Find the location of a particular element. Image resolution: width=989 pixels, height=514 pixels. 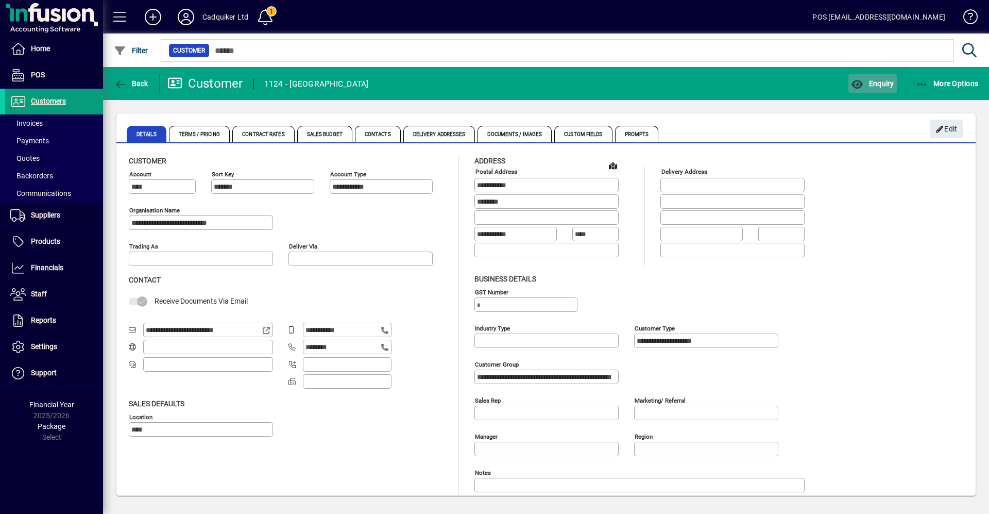

span: Delivery Addresses is located at coordinates (440, 134).